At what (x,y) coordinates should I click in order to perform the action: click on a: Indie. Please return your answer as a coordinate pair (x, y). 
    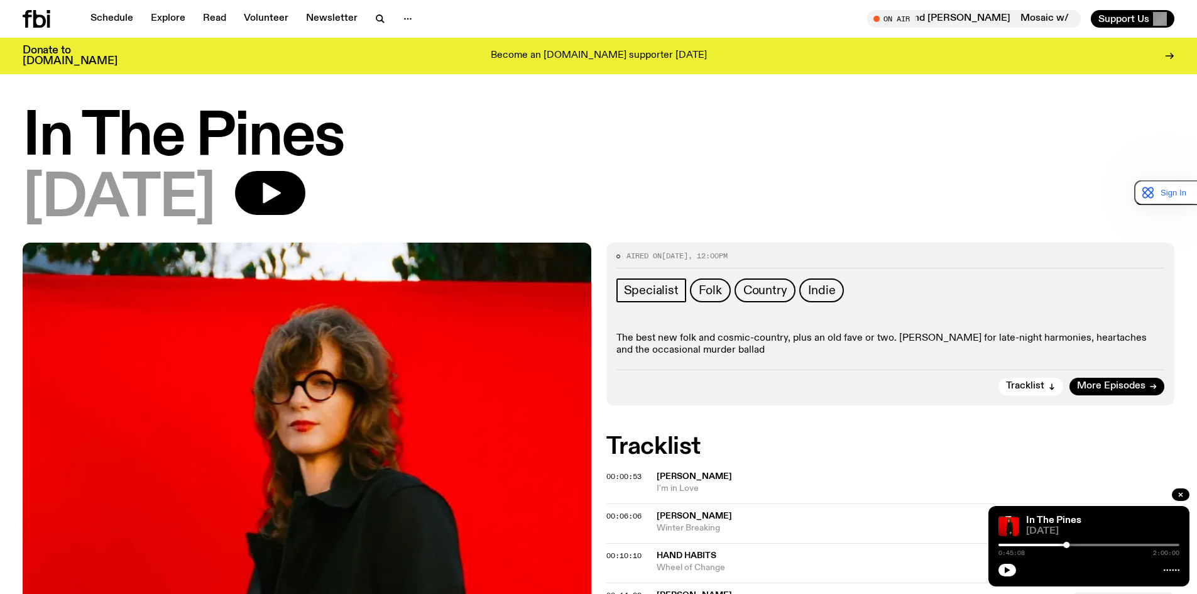
    Looking at the image, I should click on (821, 290).